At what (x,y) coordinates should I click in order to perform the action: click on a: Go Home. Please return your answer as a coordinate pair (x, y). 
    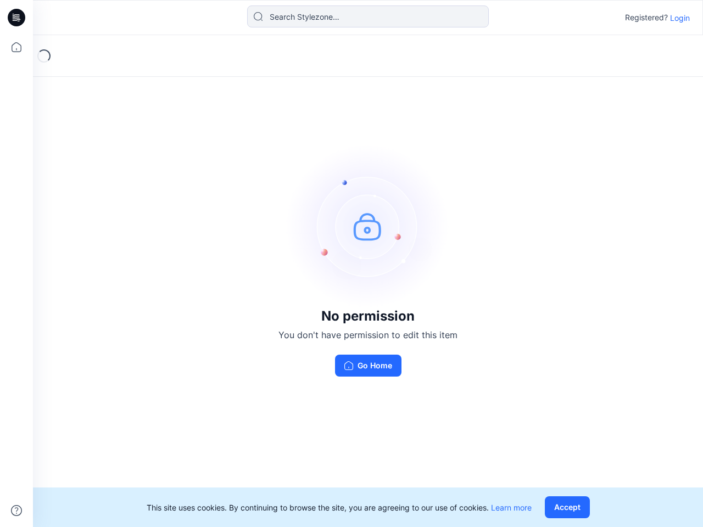
    Looking at the image, I should click on (368, 366).